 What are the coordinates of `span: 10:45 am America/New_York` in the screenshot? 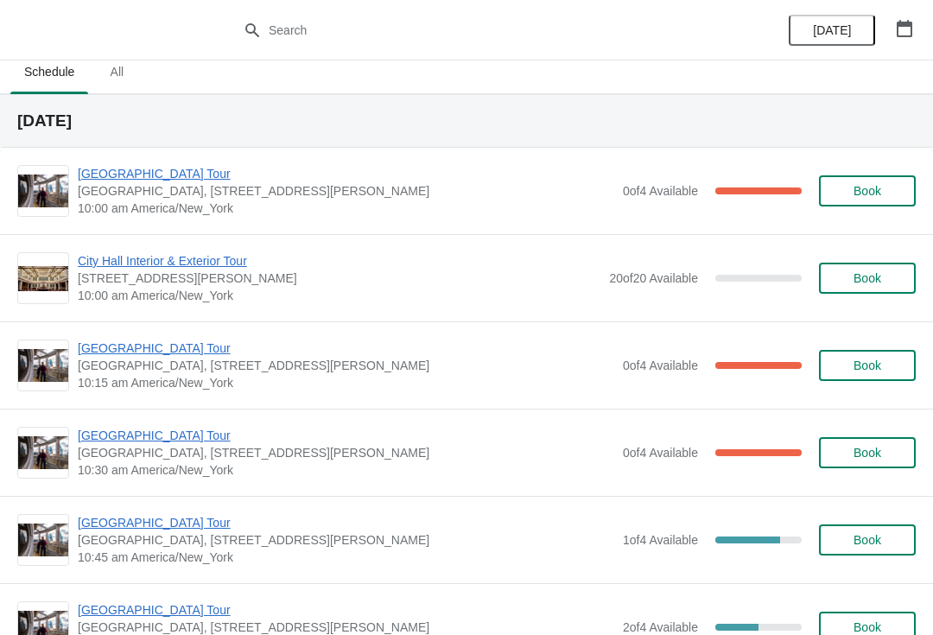 It's located at (346, 557).